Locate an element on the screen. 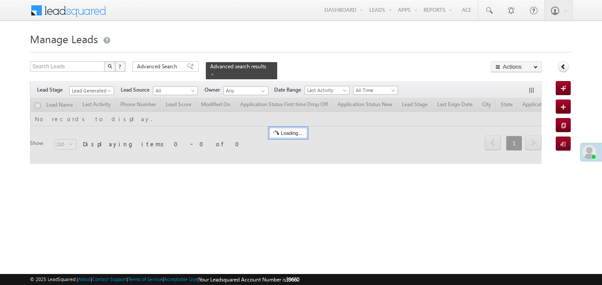 The height and width of the screenshot is (285, 602). span: All Time is located at coordinates (374, 90).